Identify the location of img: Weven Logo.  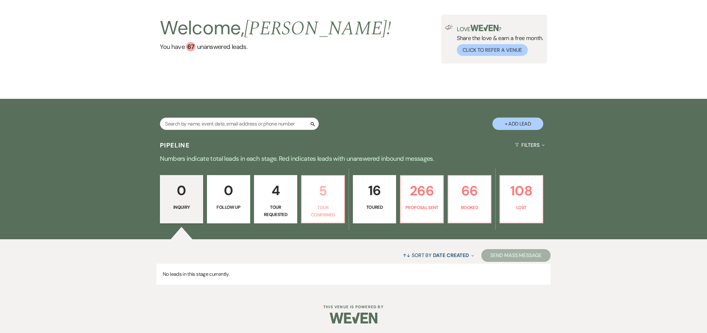
(354, 318).